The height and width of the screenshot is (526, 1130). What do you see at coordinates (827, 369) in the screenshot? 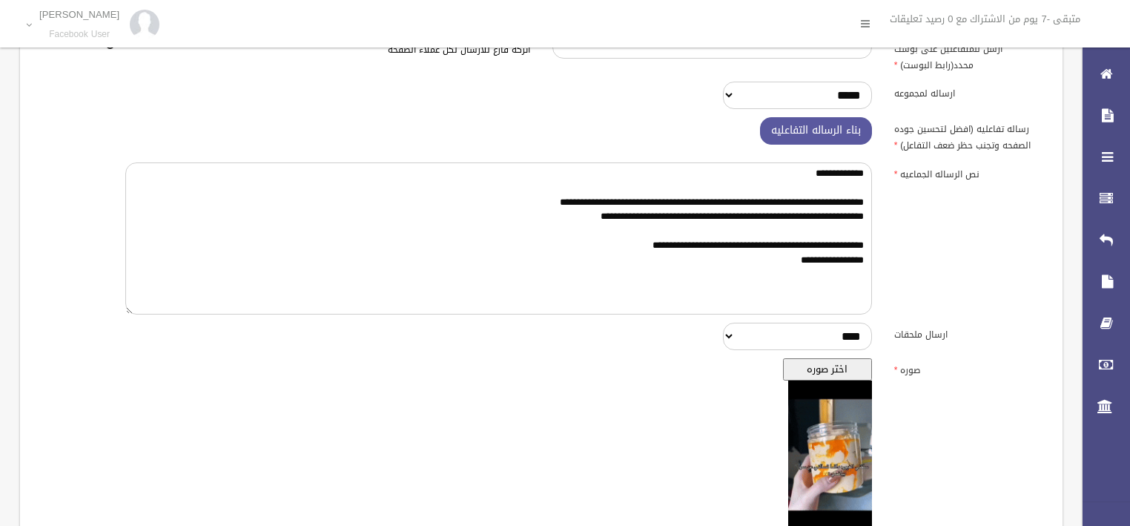
I see `button: اختر صوره` at bounding box center [827, 369].